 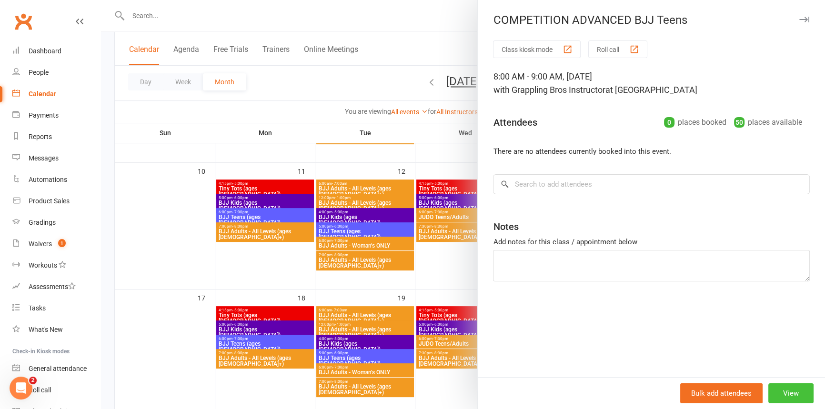 I want to click on div: Messages, so click(x=43, y=158).